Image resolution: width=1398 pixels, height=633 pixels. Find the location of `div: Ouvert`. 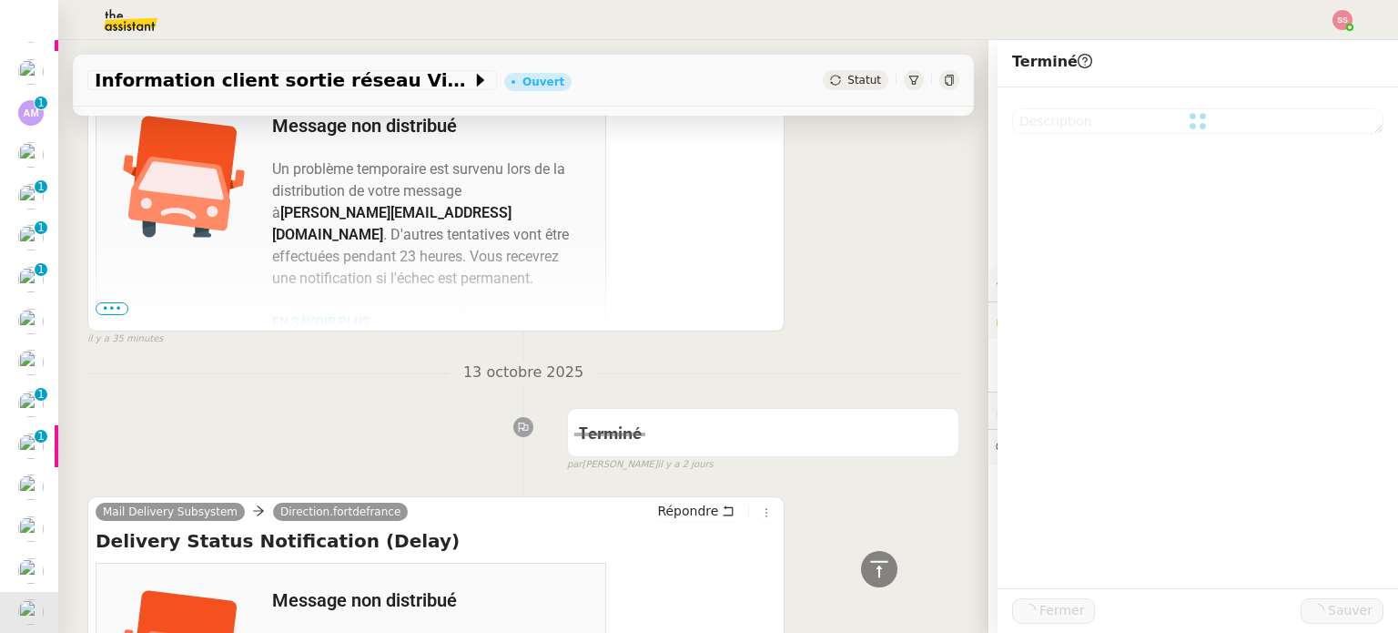

div: Ouvert is located at coordinates (543, 82).